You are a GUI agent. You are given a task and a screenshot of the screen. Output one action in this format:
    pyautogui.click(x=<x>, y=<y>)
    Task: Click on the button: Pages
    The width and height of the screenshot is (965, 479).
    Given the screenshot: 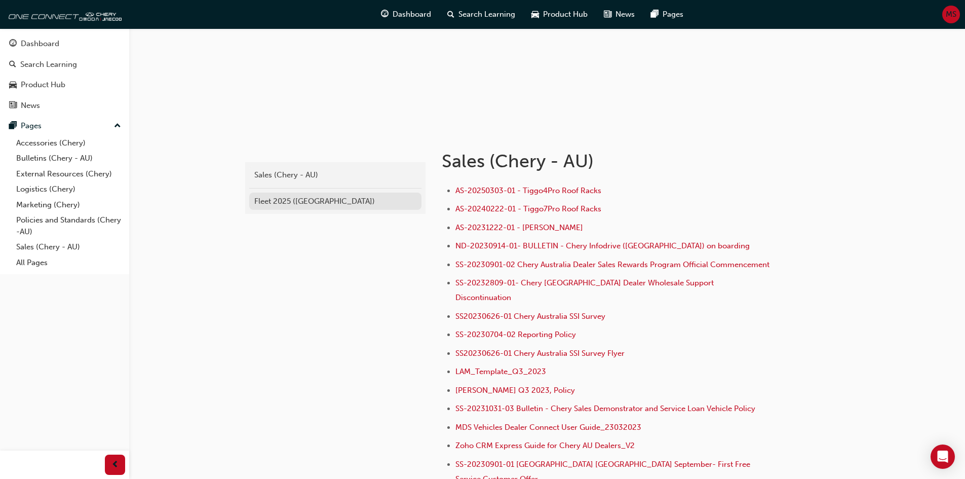 What is the action you would take?
    pyautogui.click(x=64, y=126)
    